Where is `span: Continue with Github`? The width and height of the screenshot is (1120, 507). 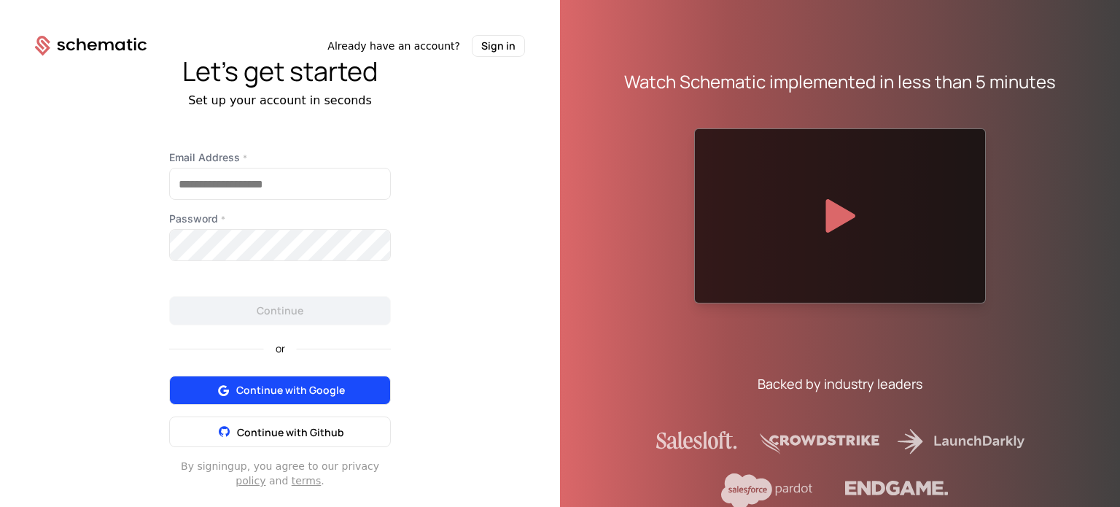 span: Continue with Github is located at coordinates (290, 432).